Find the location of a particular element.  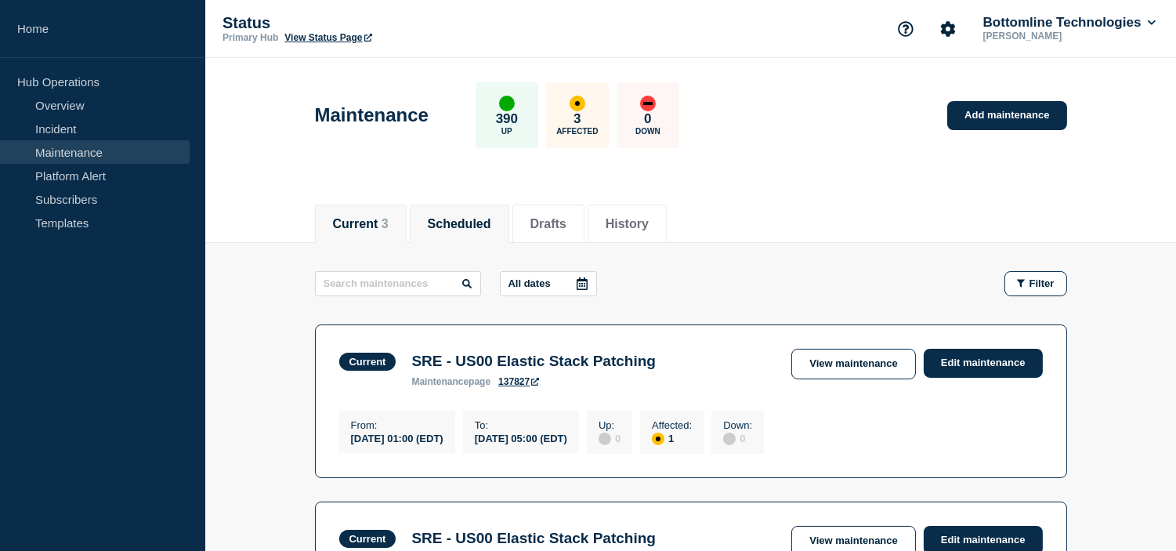

p: Down is located at coordinates (648, 131).